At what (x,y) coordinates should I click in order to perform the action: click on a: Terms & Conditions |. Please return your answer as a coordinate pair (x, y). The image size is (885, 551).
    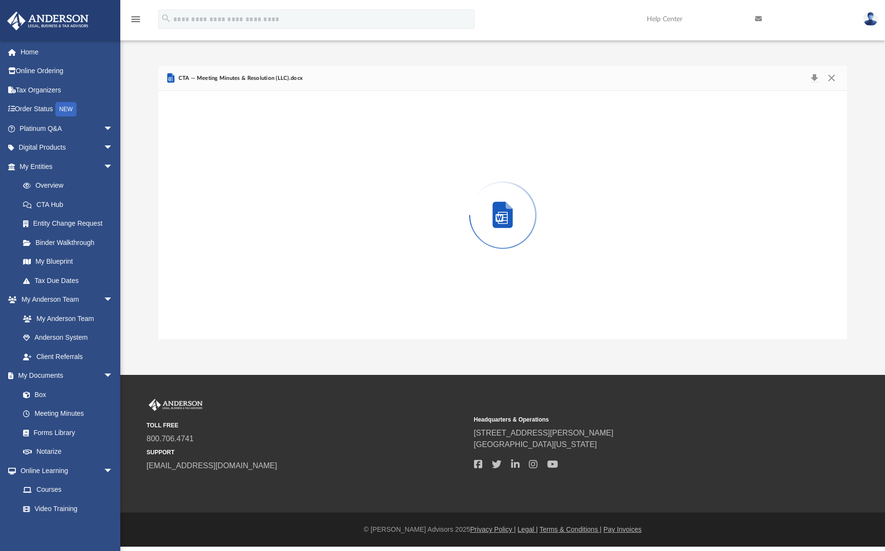
    Looking at the image, I should click on (570, 529).